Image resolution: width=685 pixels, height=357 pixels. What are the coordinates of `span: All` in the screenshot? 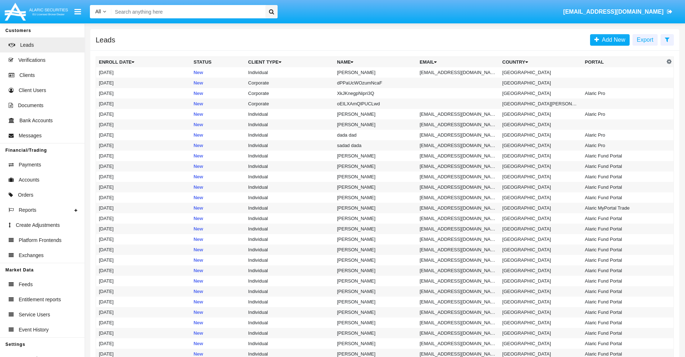 It's located at (98, 12).